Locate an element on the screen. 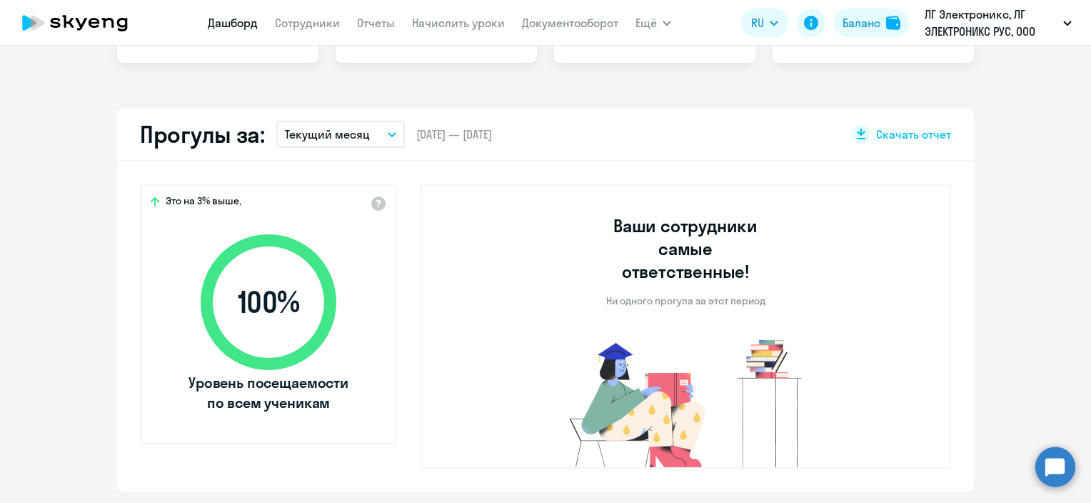 Image resolution: width=1091 pixels, height=503 pixels. div: Баланс is located at coordinates (861, 23).